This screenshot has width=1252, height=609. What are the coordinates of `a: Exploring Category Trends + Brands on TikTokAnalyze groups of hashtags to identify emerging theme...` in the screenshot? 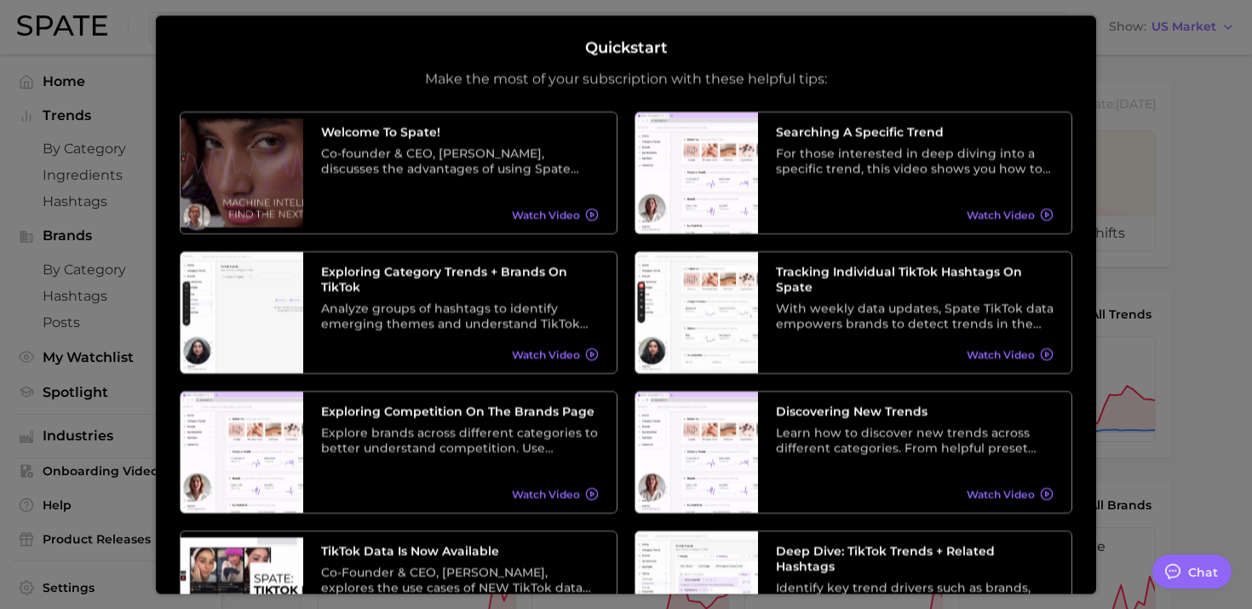 It's located at (399, 313).